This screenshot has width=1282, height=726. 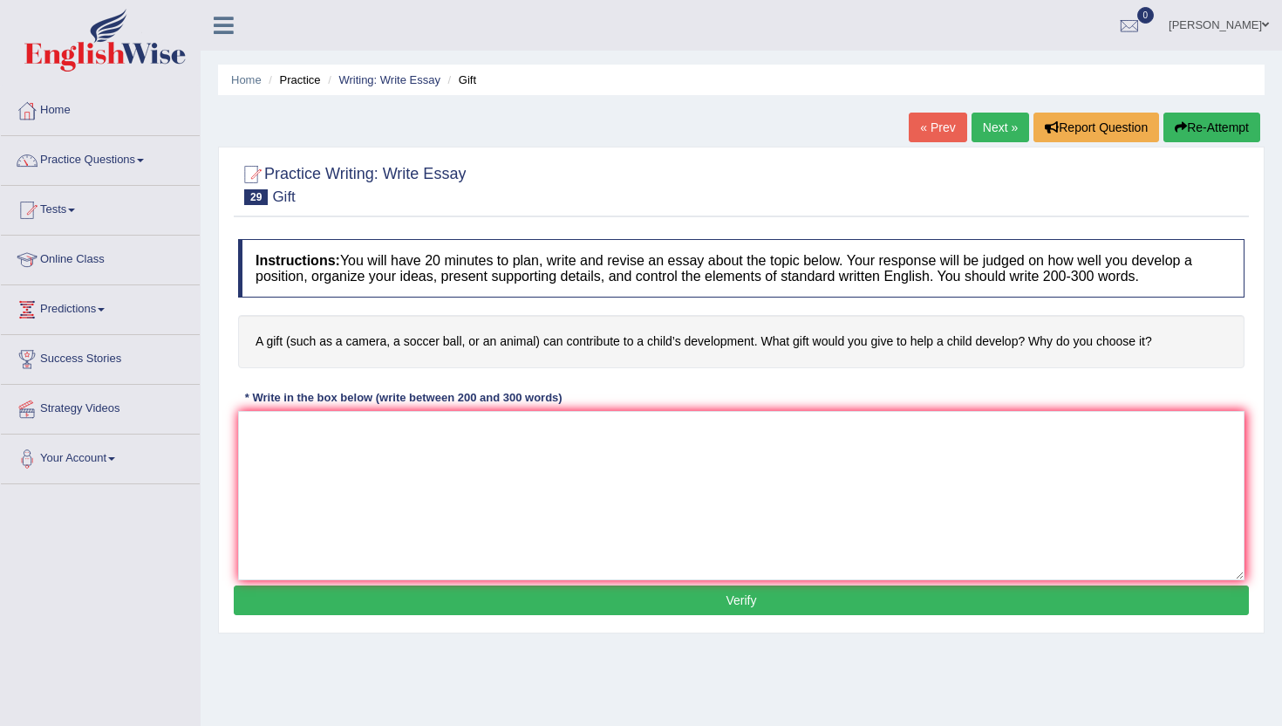 What do you see at coordinates (100, 307) in the screenshot?
I see `a: Predictions` at bounding box center [100, 307].